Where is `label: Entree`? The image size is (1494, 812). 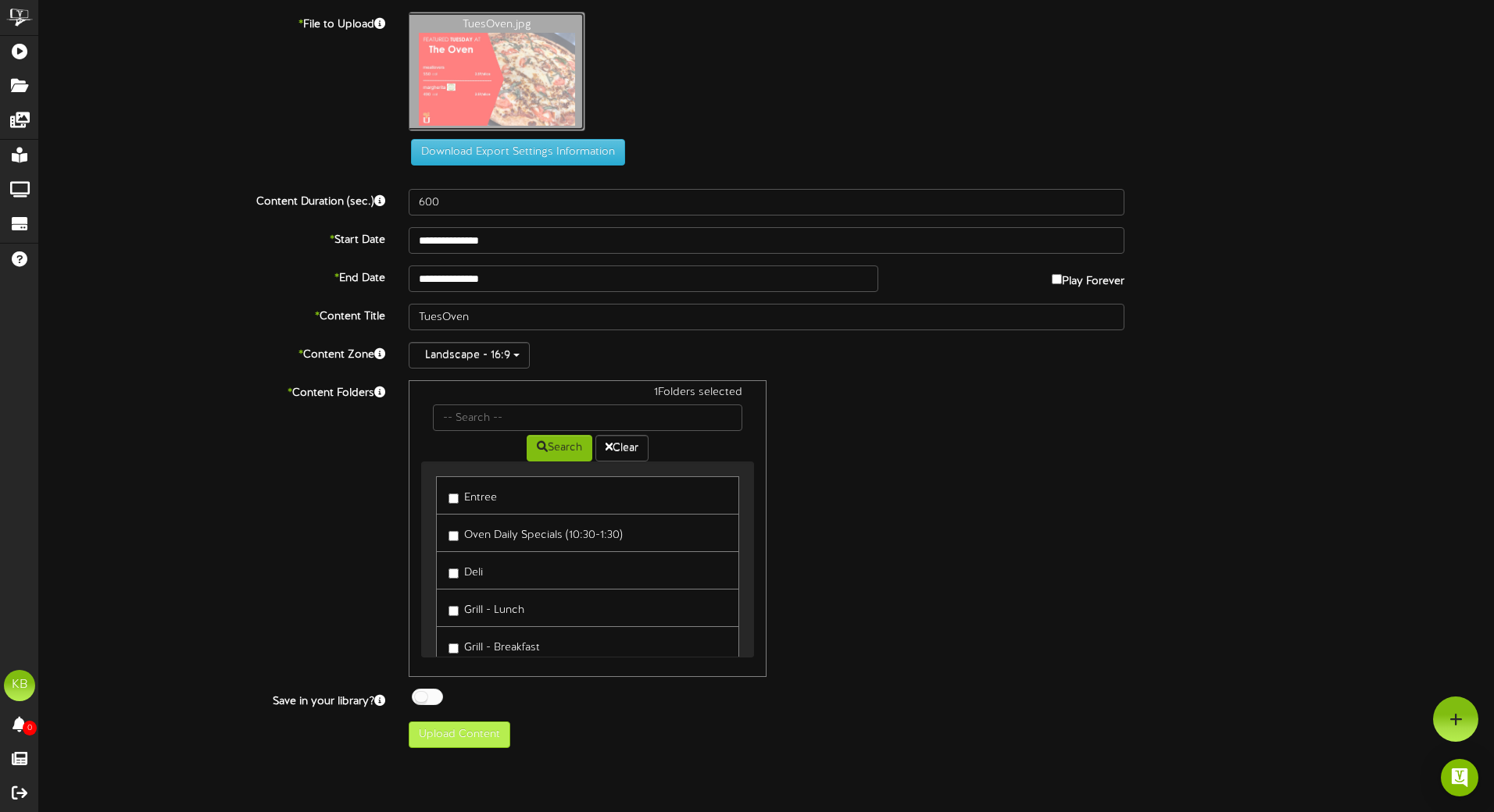
label: Entree is located at coordinates (473, 496).